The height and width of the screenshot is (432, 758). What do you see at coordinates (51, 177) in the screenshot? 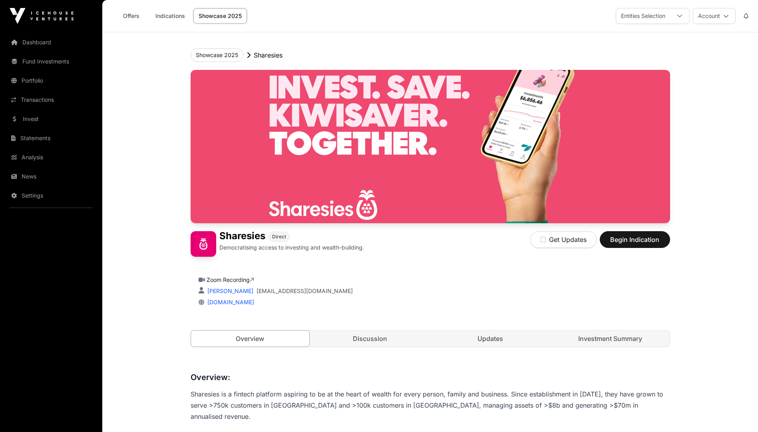
I see `a: News` at bounding box center [51, 177].